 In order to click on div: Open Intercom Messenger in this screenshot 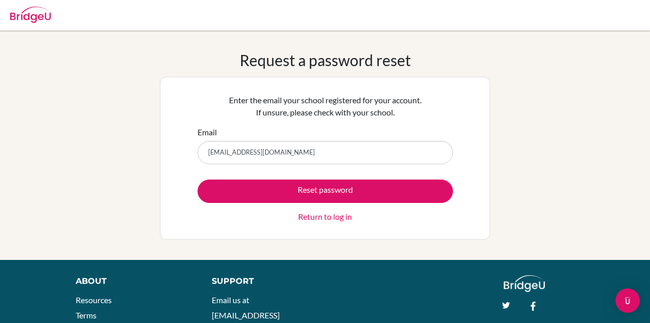, I will do `click(628, 300)`.